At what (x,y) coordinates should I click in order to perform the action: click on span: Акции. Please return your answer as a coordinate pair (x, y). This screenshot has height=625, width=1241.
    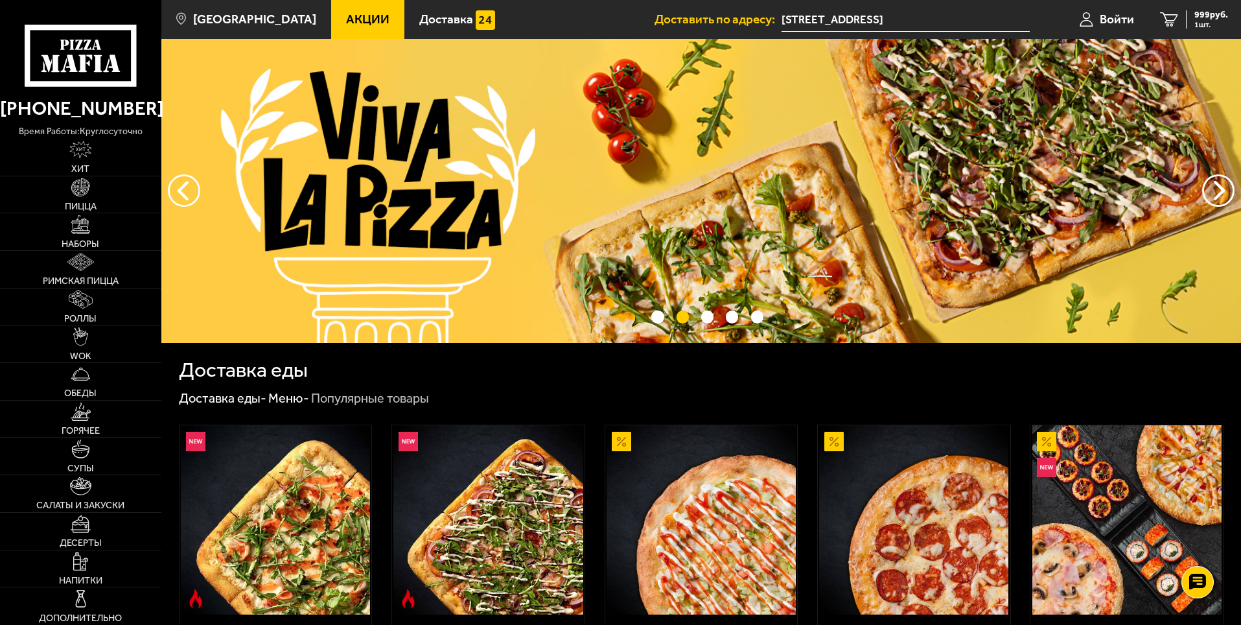
    Looking at the image, I should click on (367, 19).